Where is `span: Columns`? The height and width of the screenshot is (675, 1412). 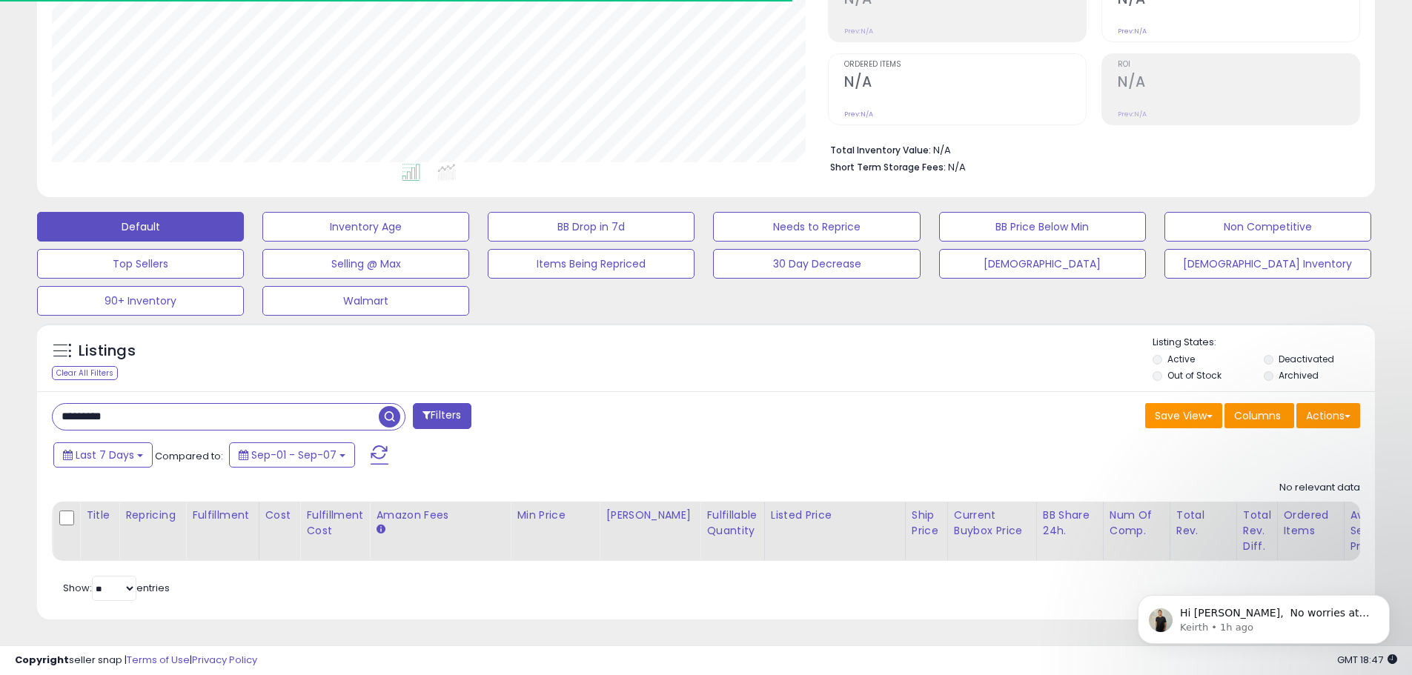 span: Columns is located at coordinates (1257, 416).